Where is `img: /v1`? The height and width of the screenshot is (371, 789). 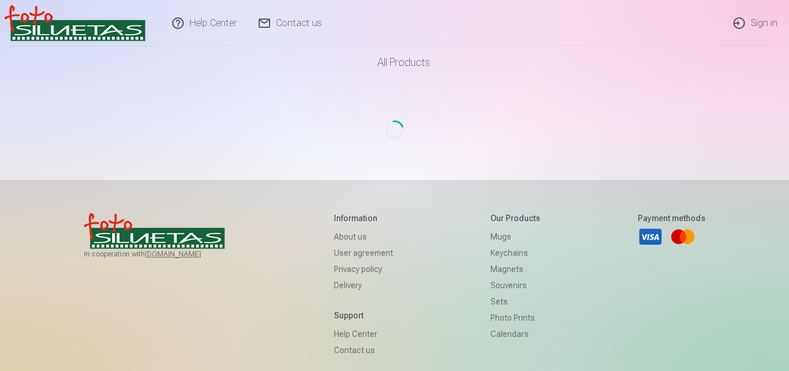
img: /v1 is located at coordinates (75, 23).